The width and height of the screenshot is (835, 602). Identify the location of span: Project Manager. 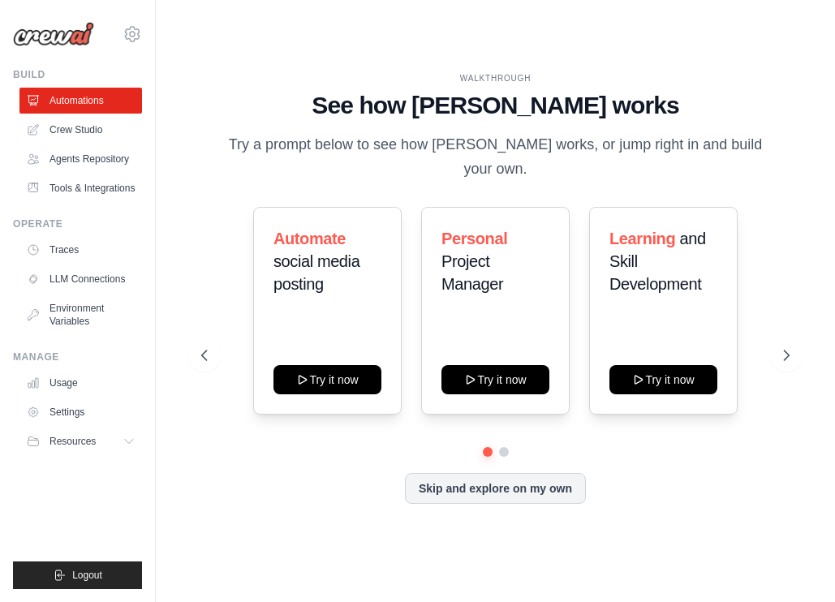
(472, 273).